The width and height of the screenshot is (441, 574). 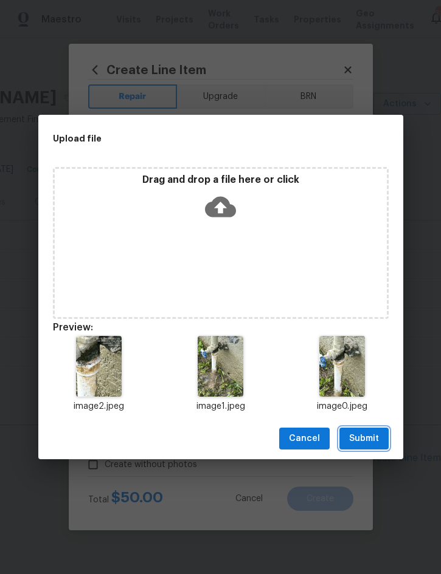 I want to click on p: image1.jpeg, so click(x=221, y=407).